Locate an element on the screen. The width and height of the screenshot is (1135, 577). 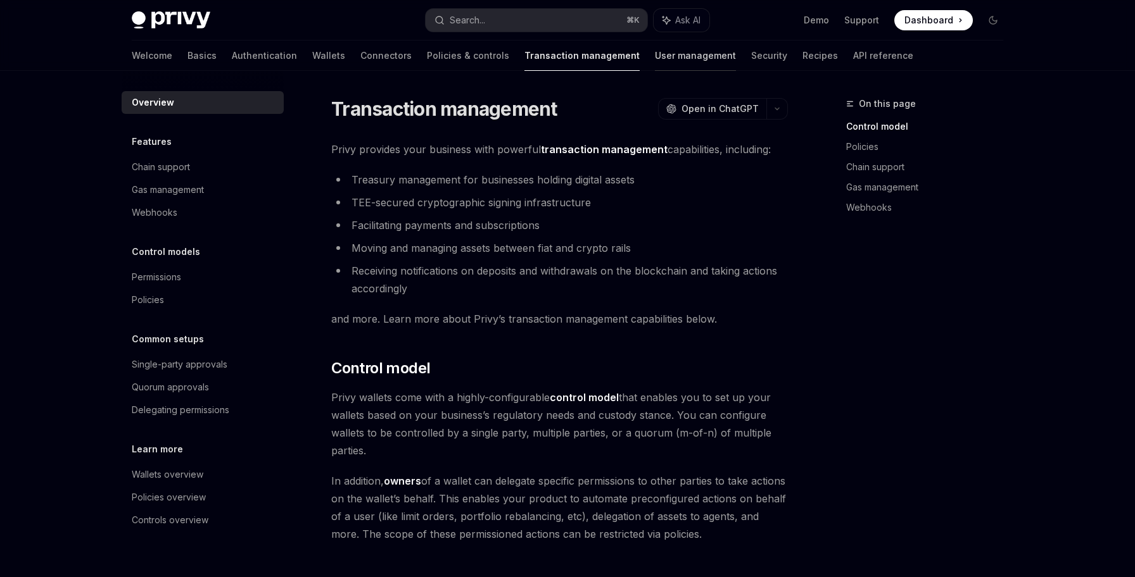
a: Demo is located at coordinates (816, 20).